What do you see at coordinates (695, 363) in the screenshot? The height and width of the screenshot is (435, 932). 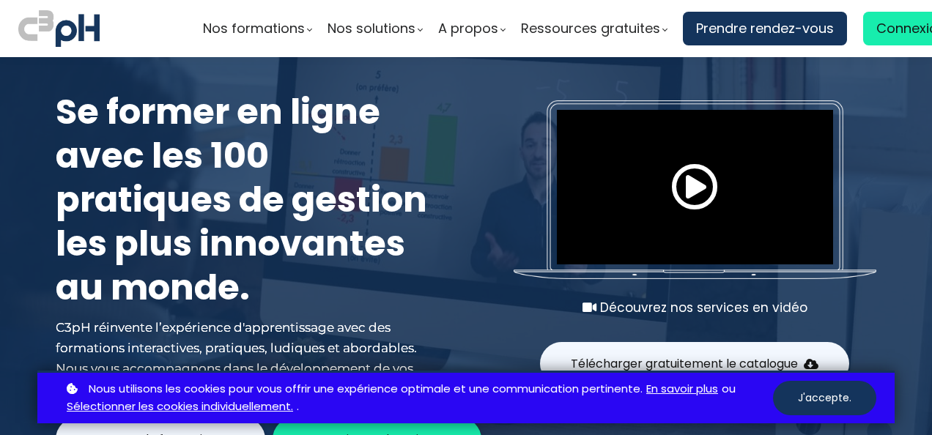 I see `button: Télécharger gratuitement le catalogue` at bounding box center [695, 363].